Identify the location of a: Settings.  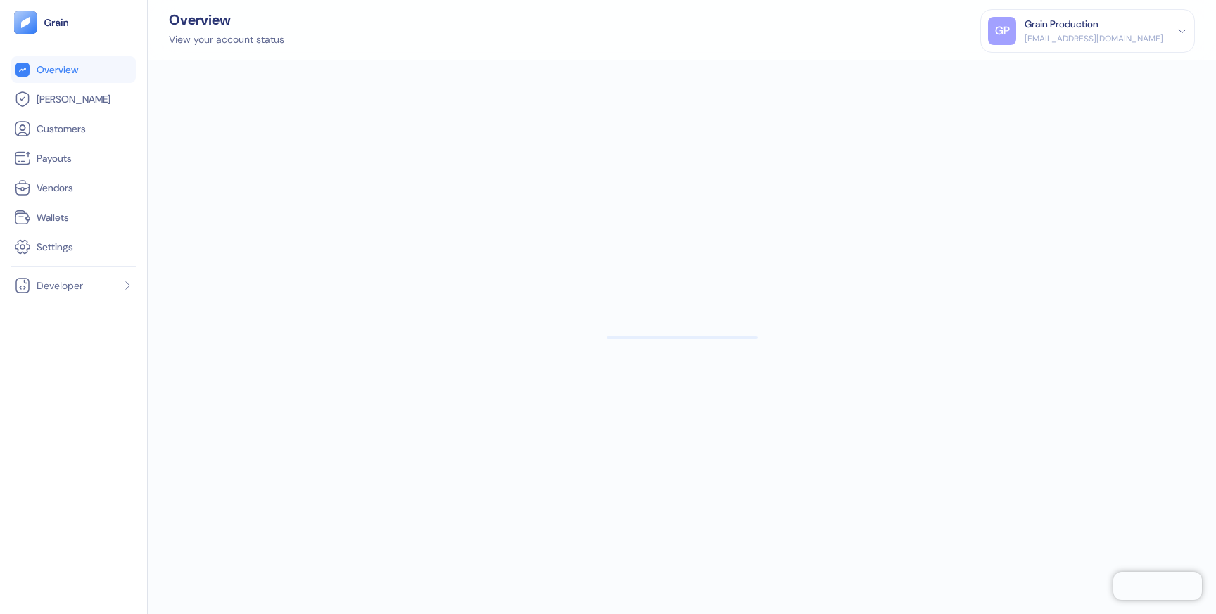
(73, 247).